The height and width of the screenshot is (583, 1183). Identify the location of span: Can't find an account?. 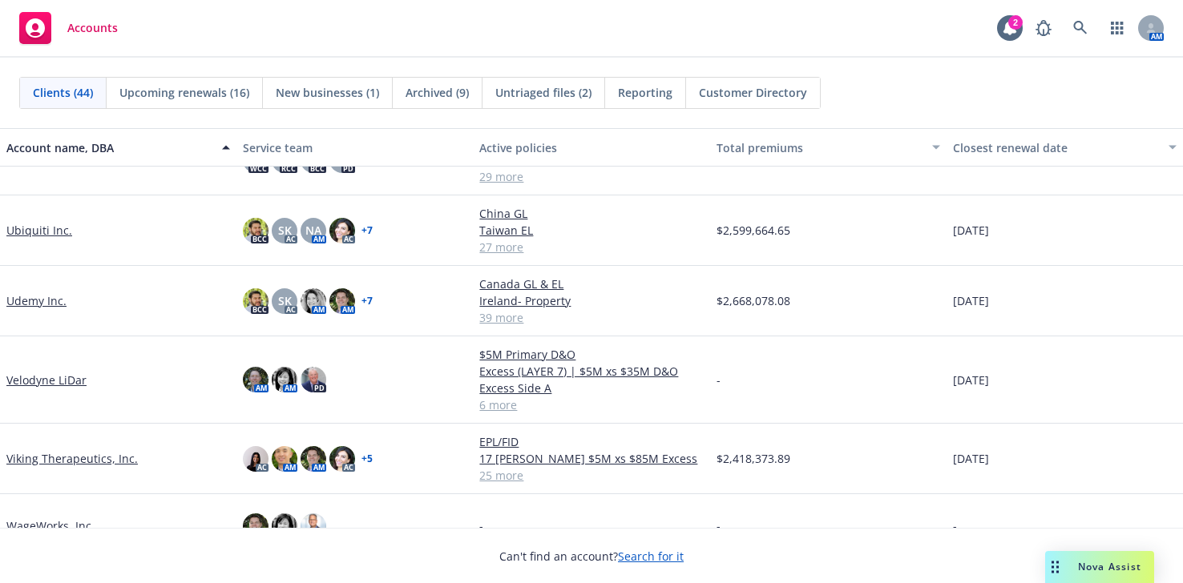
(591, 556).